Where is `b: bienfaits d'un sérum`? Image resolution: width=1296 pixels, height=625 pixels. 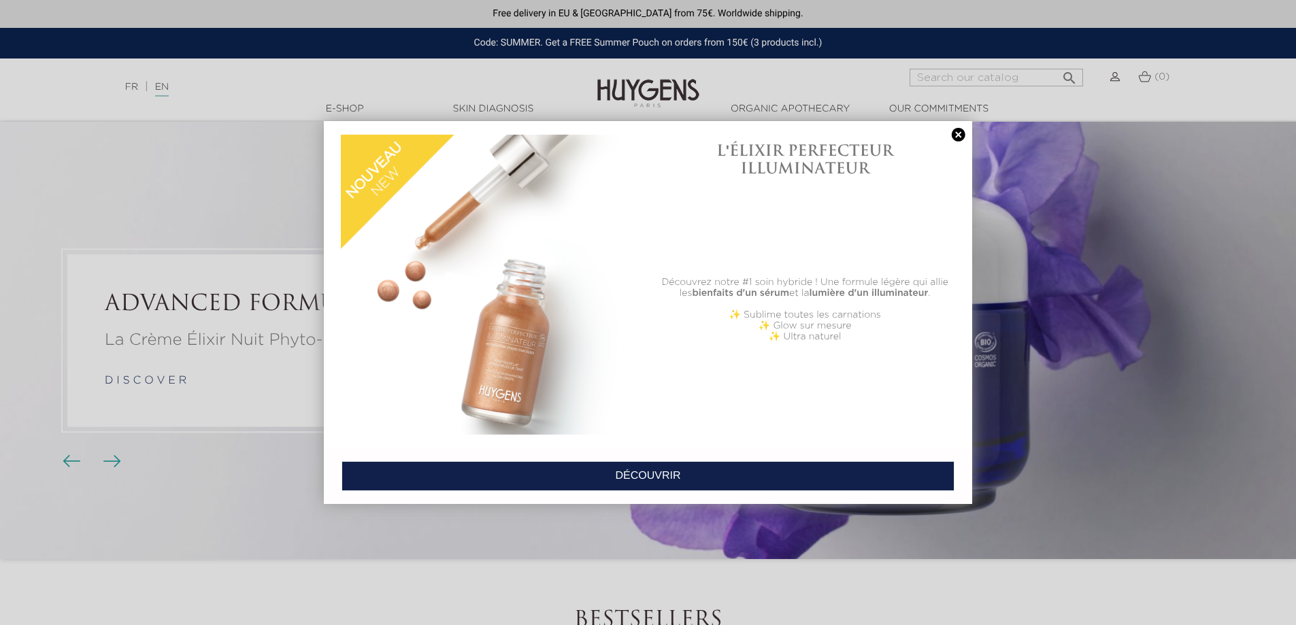
b: bienfaits d'un sérum is located at coordinates (740, 293).